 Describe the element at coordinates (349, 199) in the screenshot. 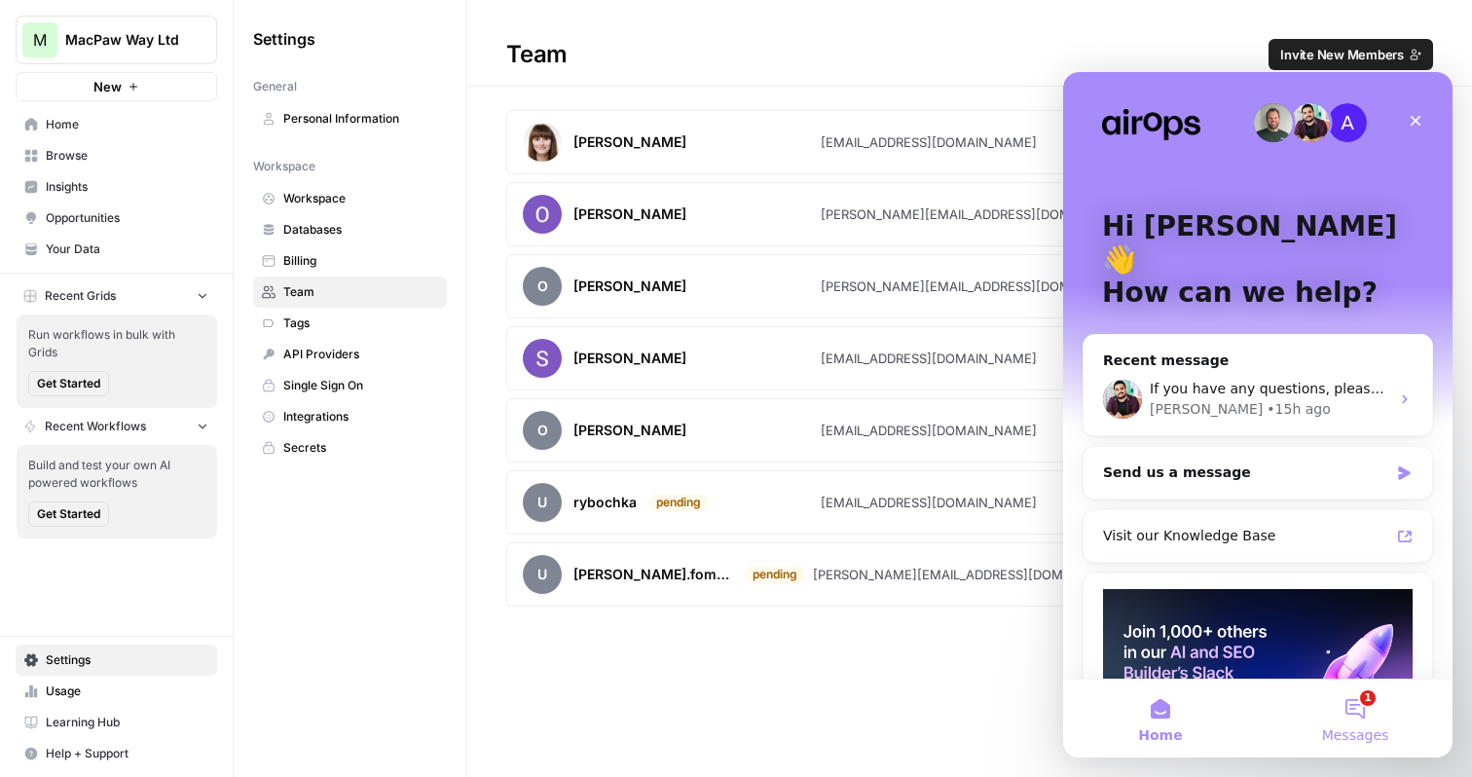

I see `a: Workspace` at that location.